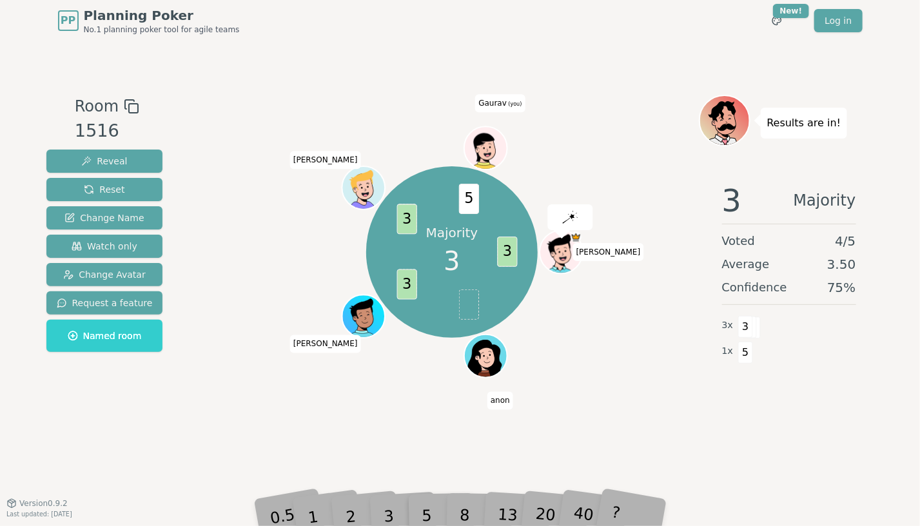 This screenshot has width=920, height=526. What do you see at coordinates (791, 11) in the screenshot?
I see `div: New!` at bounding box center [791, 11].